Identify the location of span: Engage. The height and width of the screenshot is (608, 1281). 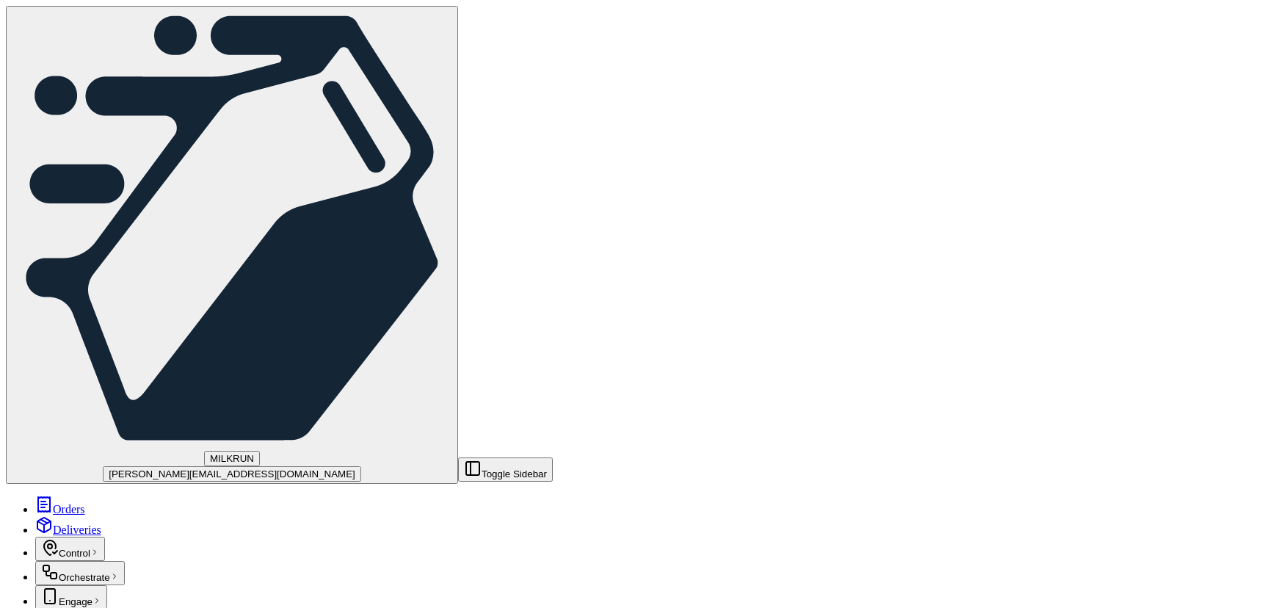
(76, 601).